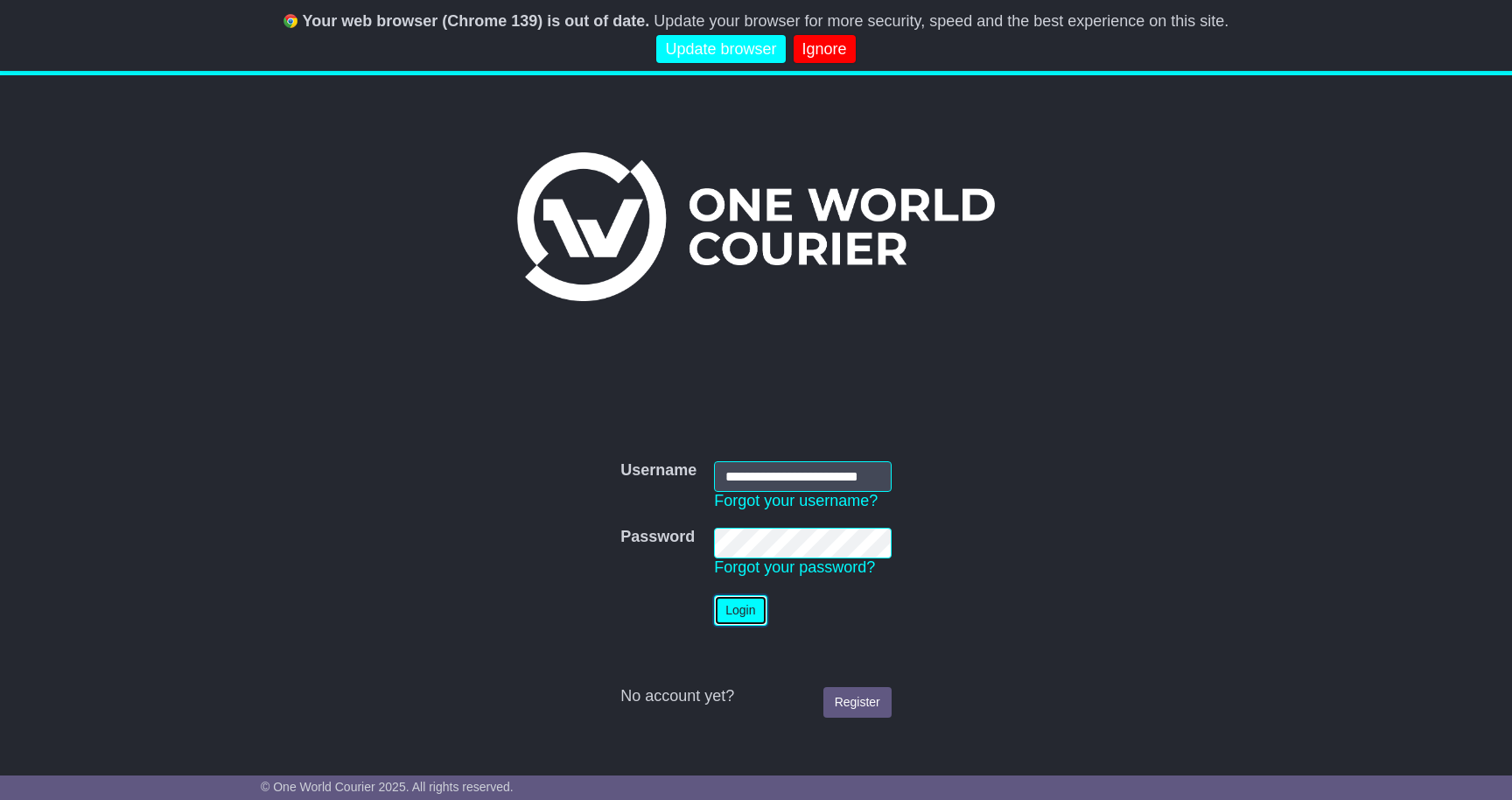 Image resolution: width=1512 pixels, height=800 pixels. What do you see at coordinates (857, 701) in the screenshot?
I see `a: Register` at bounding box center [857, 701].